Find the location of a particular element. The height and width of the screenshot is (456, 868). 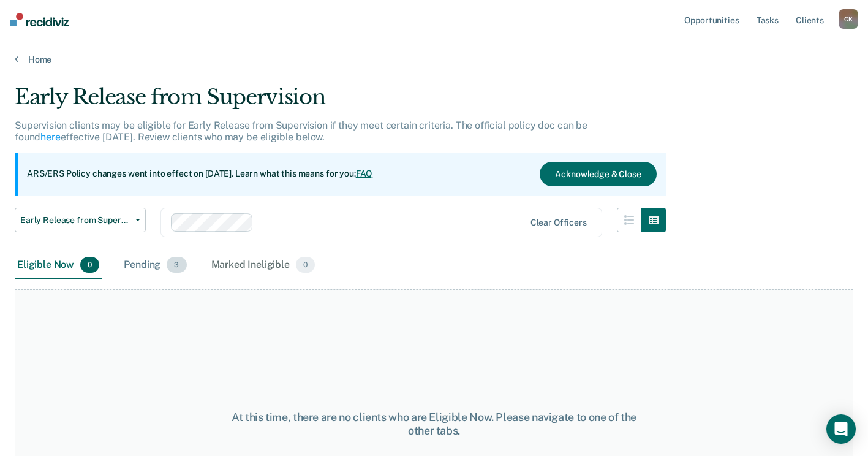

button: CK is located at coordinates (848, 19).